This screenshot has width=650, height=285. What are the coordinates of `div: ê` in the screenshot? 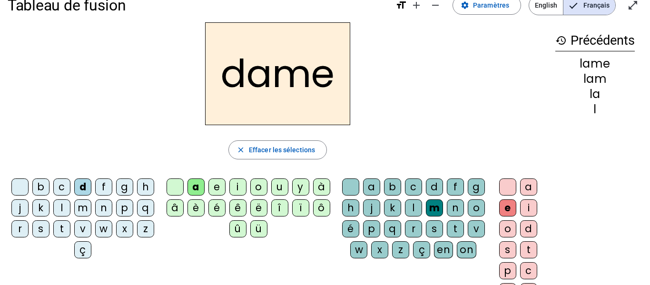 It's located at (238, 208).